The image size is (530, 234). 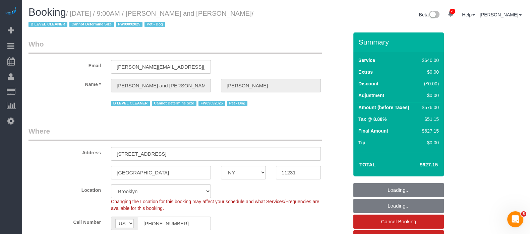 What do you see at coordinates (419, 165) in the screenshot?
I see `h4: $627.15` at bounding box center [419, 165].